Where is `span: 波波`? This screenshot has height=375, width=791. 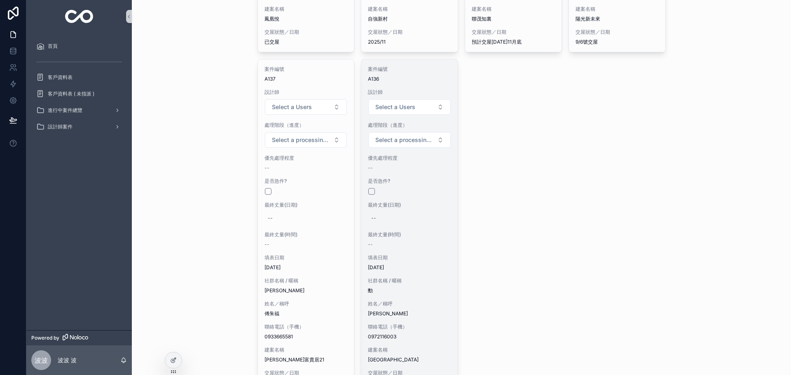
span: 波波 is located at coordinates (41, 361).